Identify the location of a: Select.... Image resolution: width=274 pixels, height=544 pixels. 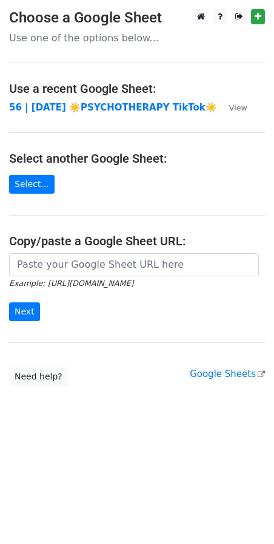
(32, 184).